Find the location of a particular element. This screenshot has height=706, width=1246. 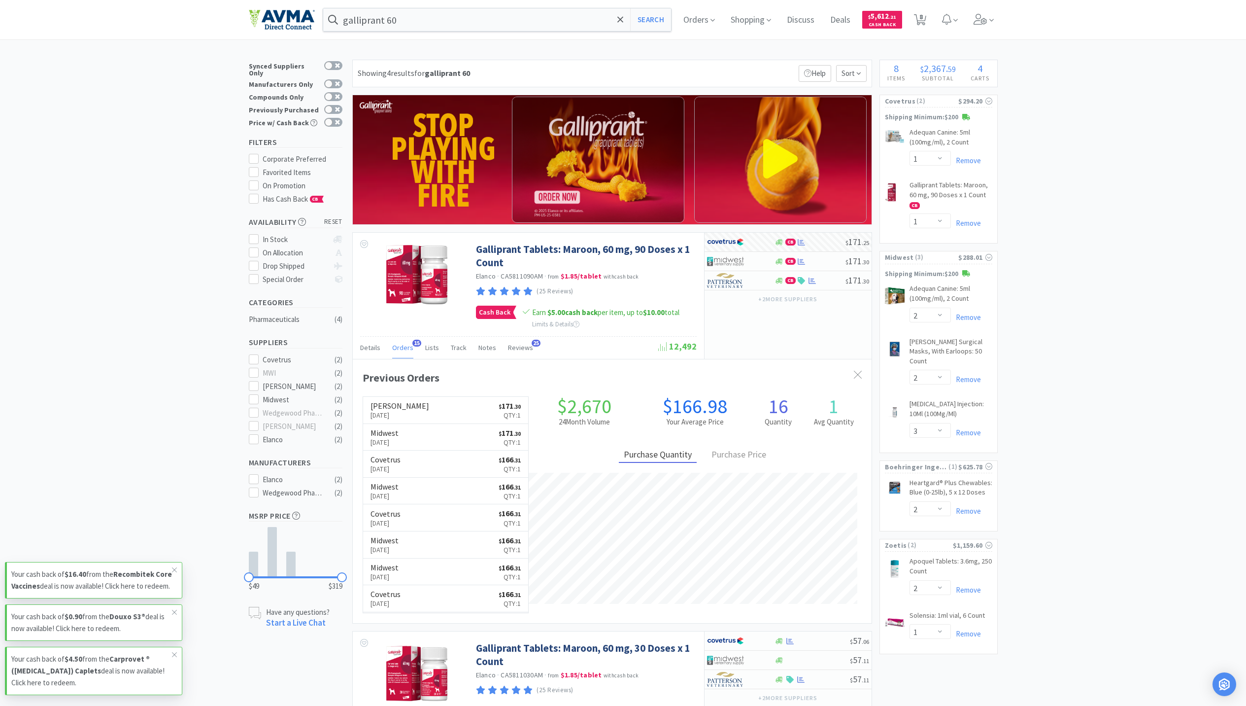

h2: Quantity is located at coordinates (778, 422).